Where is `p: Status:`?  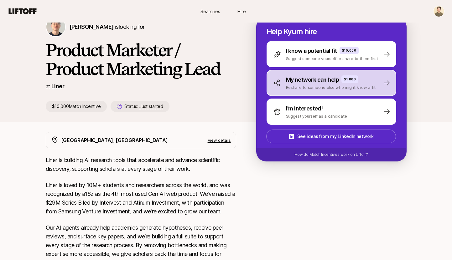
p: Status: is located at coordinates (144, 107).